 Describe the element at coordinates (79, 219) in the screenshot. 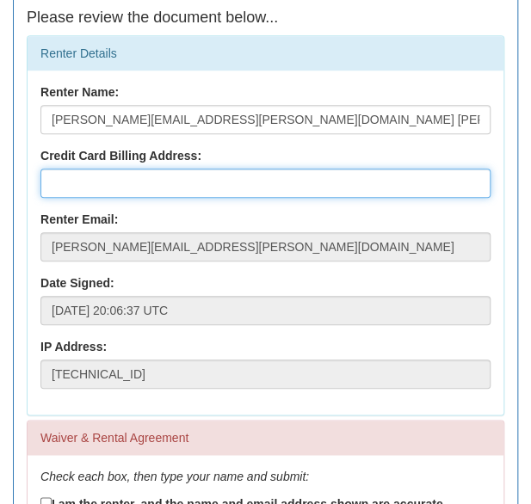

I see `label: Renter Email:` at that location.